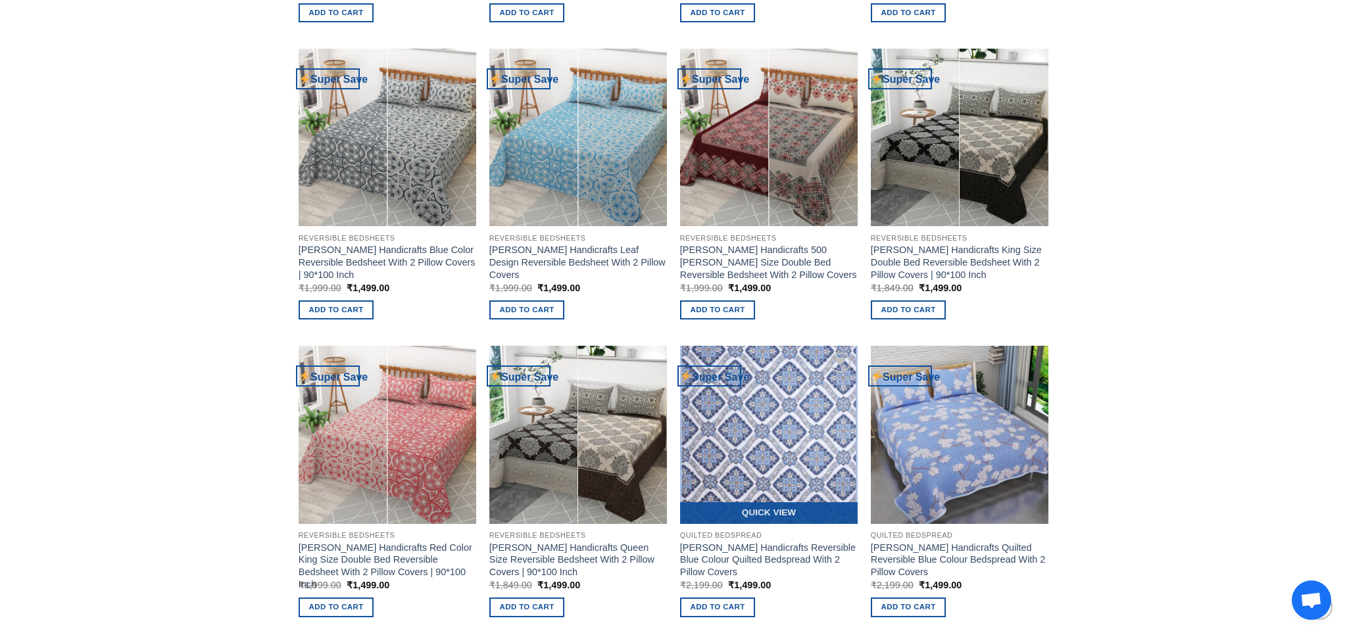  Describe the element at coordinates (769, 435) in the screenshot. I see `img: Buy Quilted Bedspreads` at that location.